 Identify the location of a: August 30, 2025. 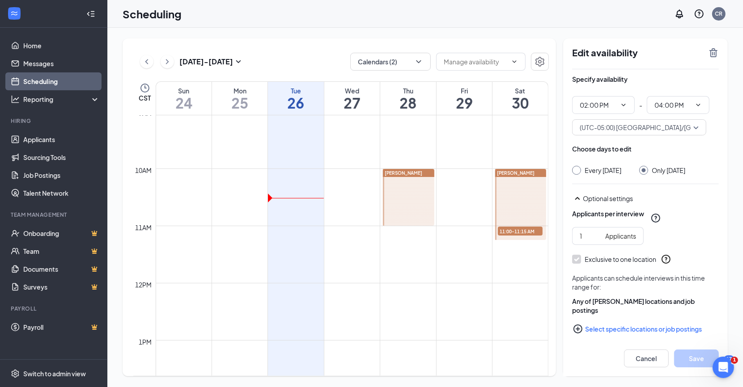
(520, 98).